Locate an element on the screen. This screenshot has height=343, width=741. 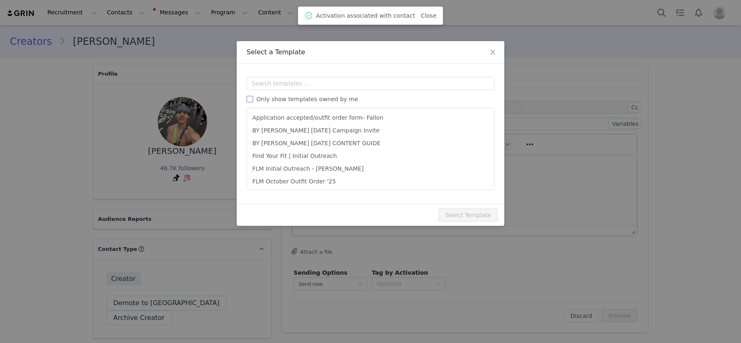
input: Search templates ... is located at coordinates (370, 84).